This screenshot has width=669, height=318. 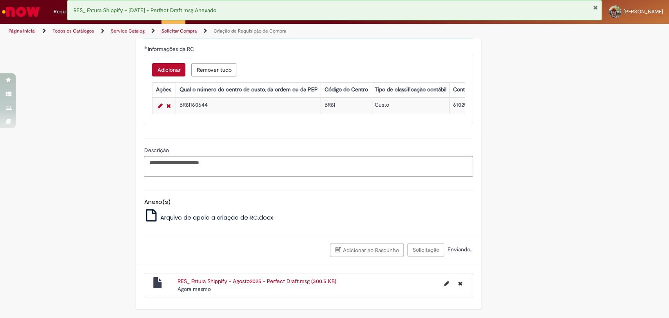 What do you see at coordinates (257, 281) in the screenshot?
I see `a: RES_ Fatura Shippify - Agosto2025 - Perfect Draft.msg (300.5 KB)` at bounding box center [257, 281].